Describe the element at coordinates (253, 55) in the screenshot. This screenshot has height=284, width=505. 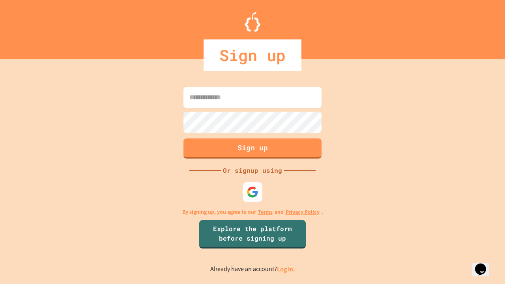
I see `div: Sign up` at that location.